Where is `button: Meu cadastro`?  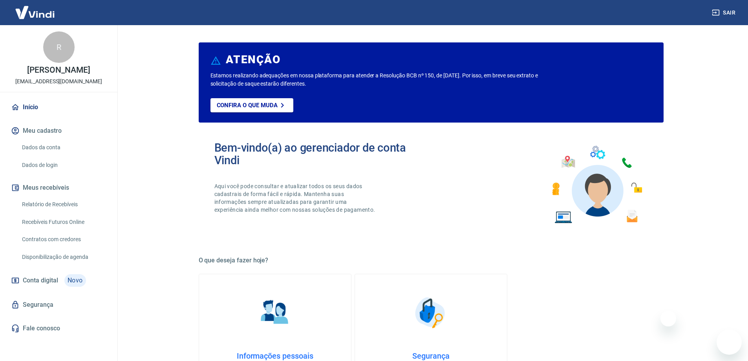
button: Meu cadastro is located at coordinates (59, 131).